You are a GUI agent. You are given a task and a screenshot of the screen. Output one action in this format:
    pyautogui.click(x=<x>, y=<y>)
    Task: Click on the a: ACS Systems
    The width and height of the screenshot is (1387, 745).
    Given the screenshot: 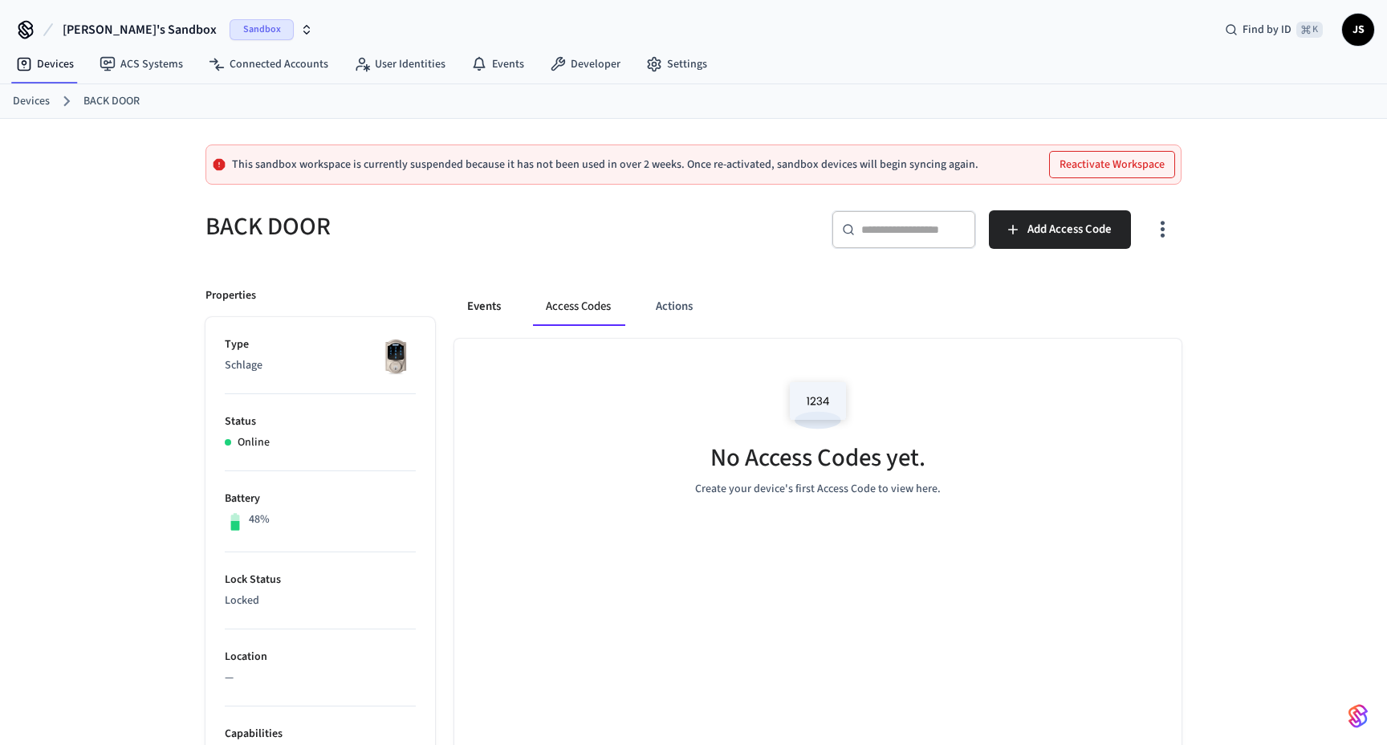 What is the action you would take?
    pyautogui.click(x=141, y=64)
    